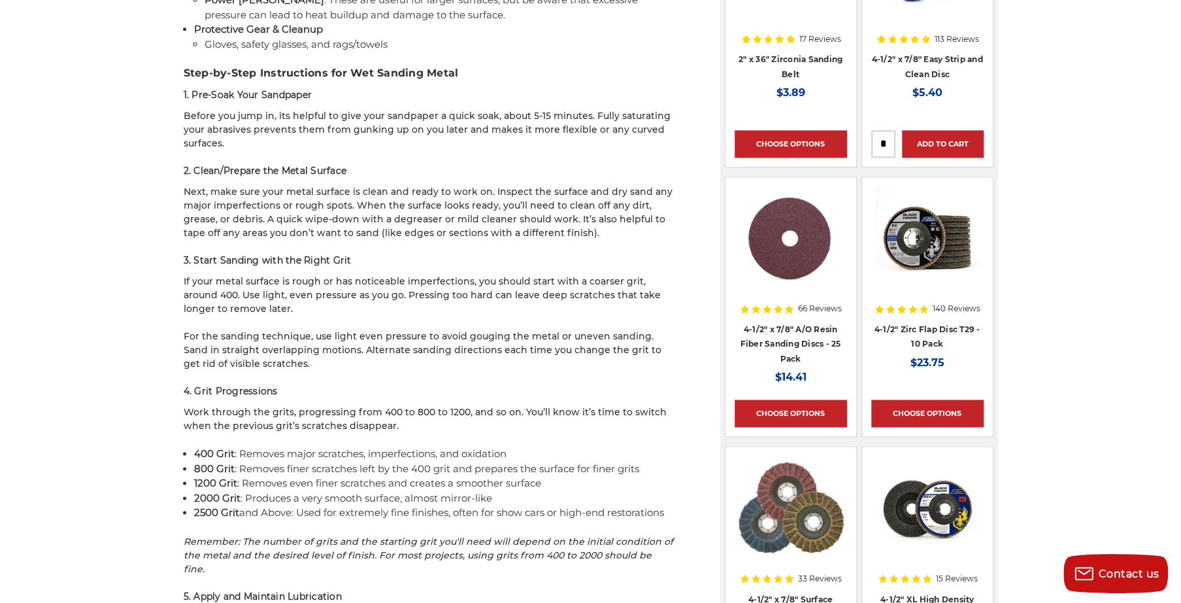 The width and height of the screenshot is (1181, 603). I want to click on img: 4-1/2" XL High Density Zirconia Flap Disc T29, so click(928, 508).